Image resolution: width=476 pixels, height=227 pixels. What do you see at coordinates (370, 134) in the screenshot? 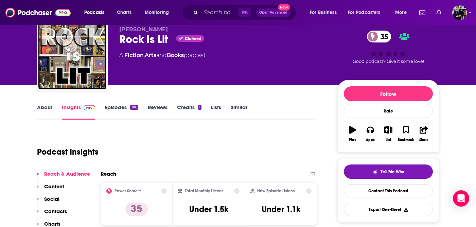
I see `button: Apps` at bounding box center [370, 134].